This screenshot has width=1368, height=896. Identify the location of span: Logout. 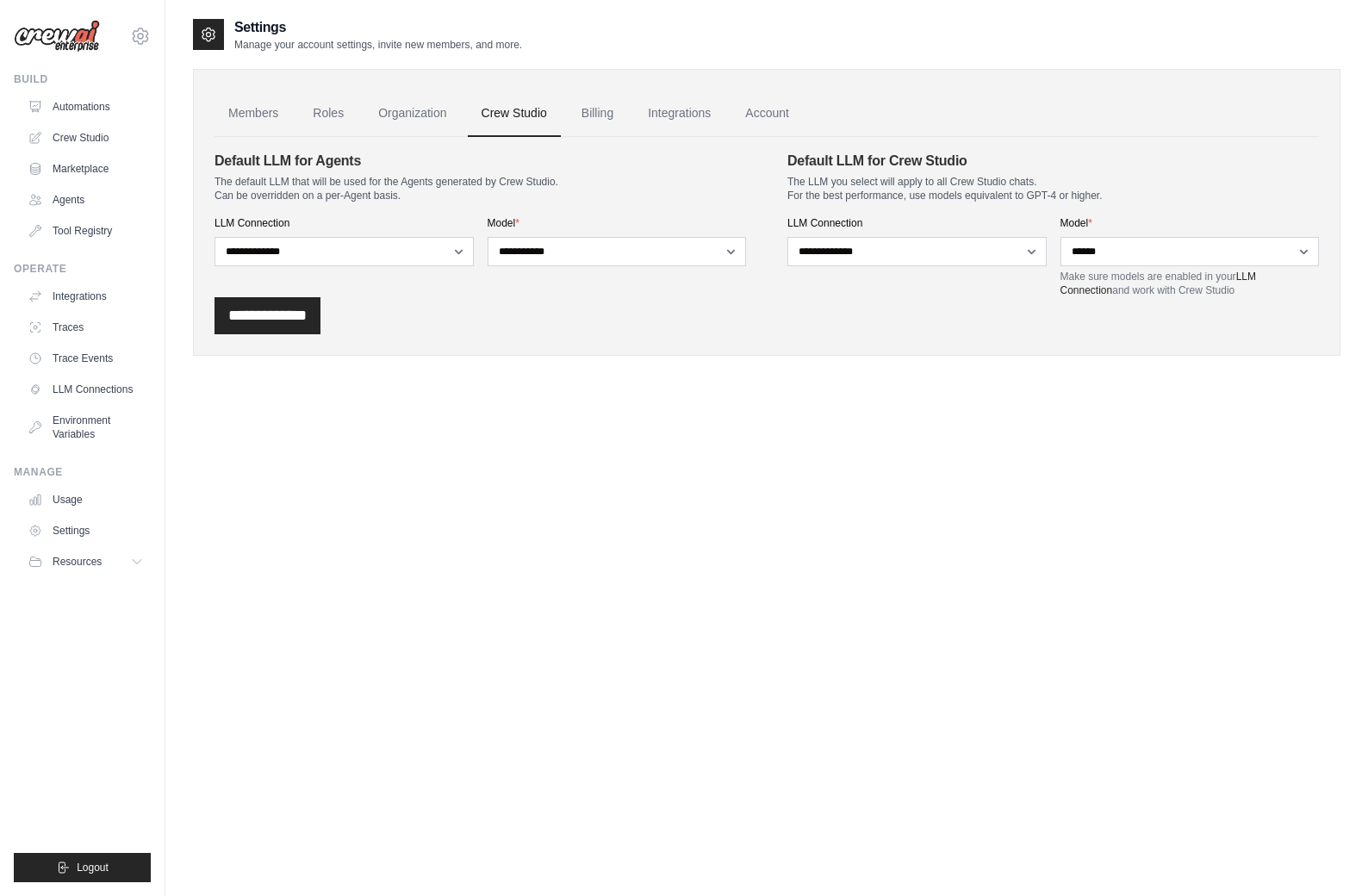
(92, 867).